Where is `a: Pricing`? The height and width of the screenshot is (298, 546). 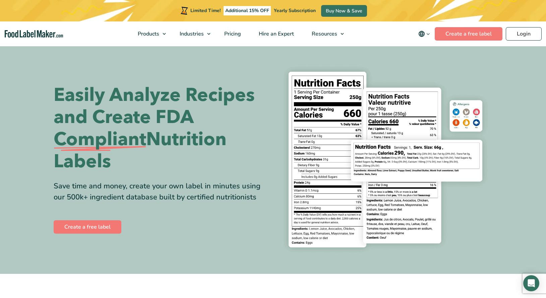
a: Pricing is located at coordinates (232, 34).